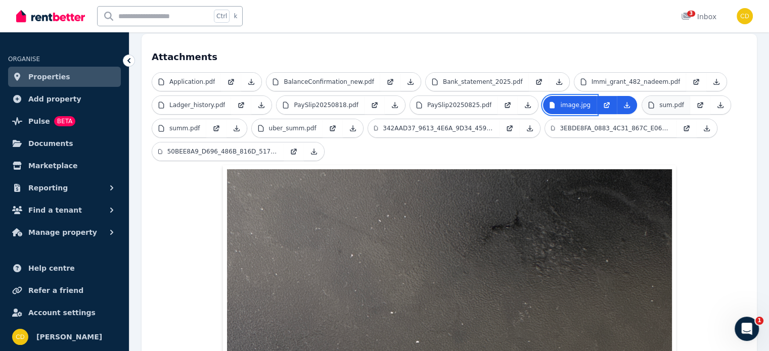  Describe the element at coordinates (65, 121) in the screenshot. I see `span: BETA` at that location.